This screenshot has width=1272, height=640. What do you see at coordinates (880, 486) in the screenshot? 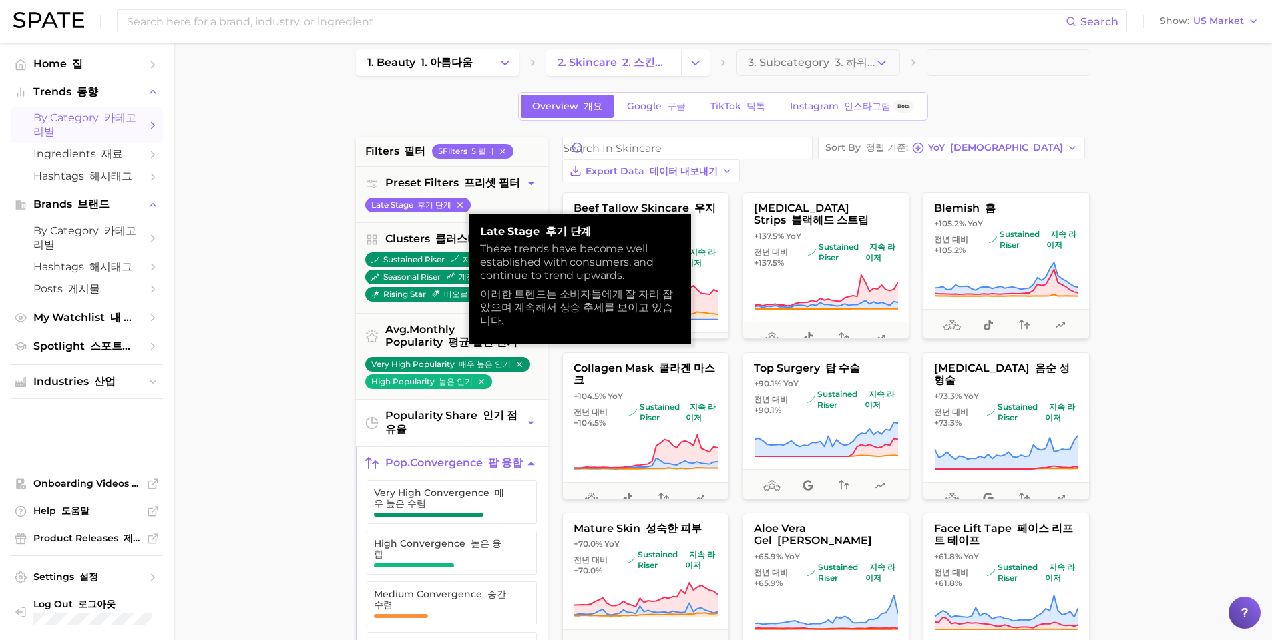
I see `span: popularity predicted growth: Likely` at bounding box center [880, 486].